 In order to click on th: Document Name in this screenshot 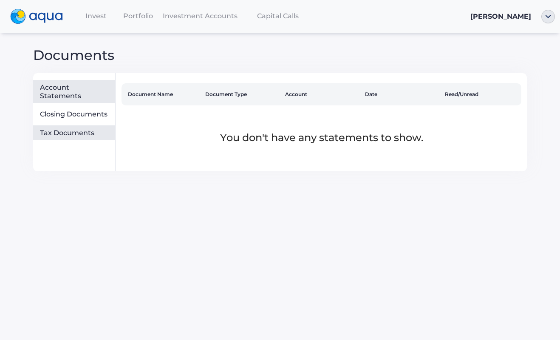, I will do `click(162, 94)`.